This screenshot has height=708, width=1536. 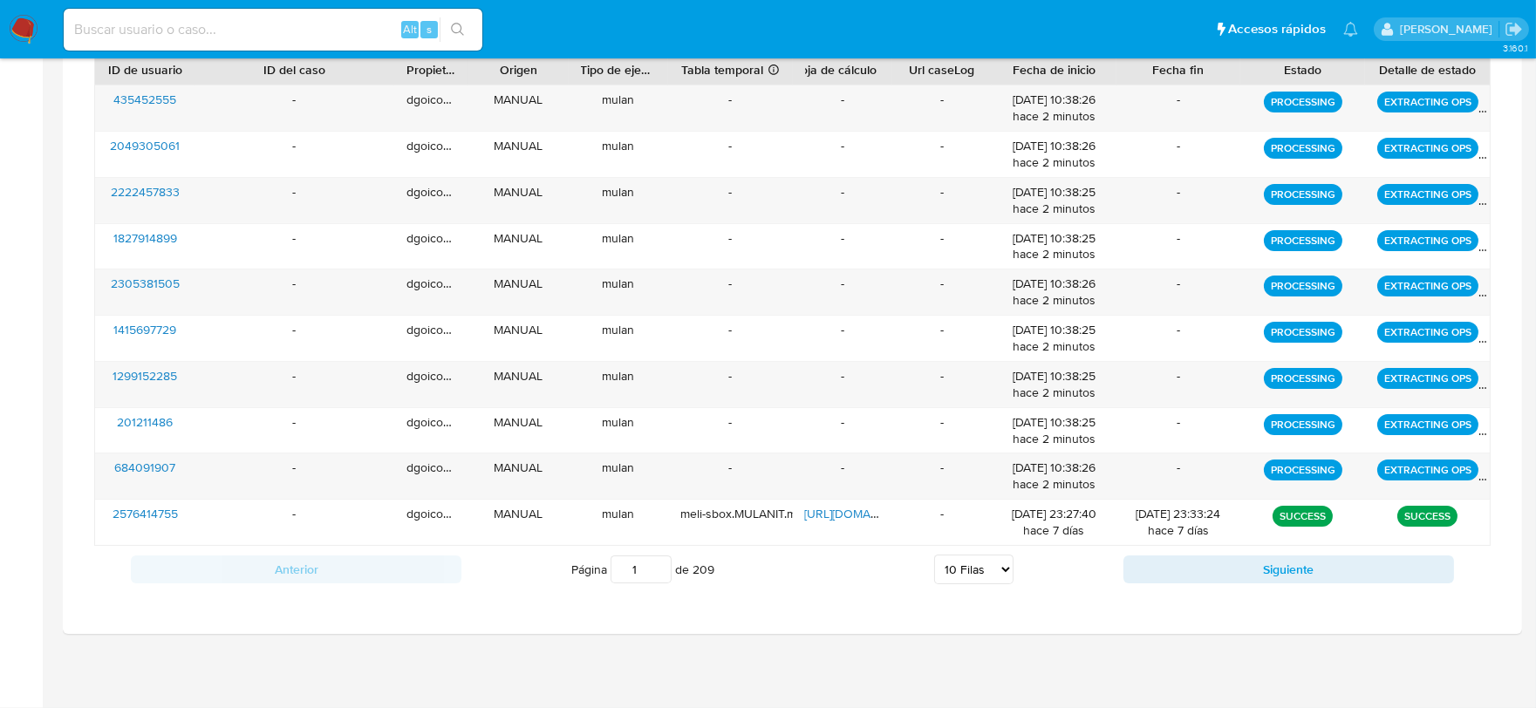 What do you see at coordinates (1277, 29) in the screenshot?
I see `span: Accesos rápidos` at bounding box center [1277, 29].